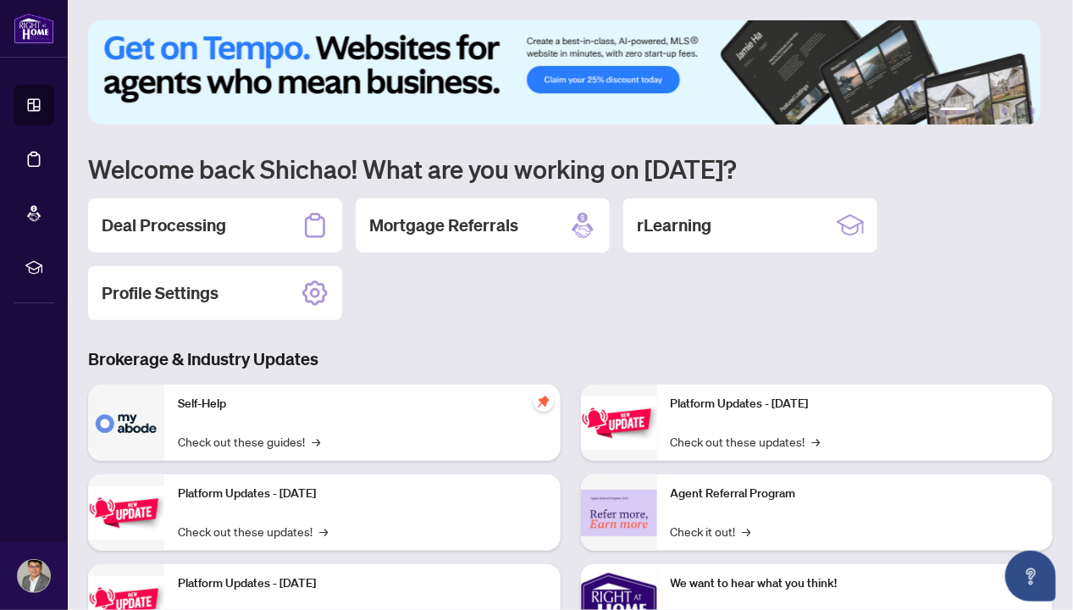  What do you see at coordinates (362, 404) in the screenshot?
I see `p: Self-Help` at bounding box center [362, 404].